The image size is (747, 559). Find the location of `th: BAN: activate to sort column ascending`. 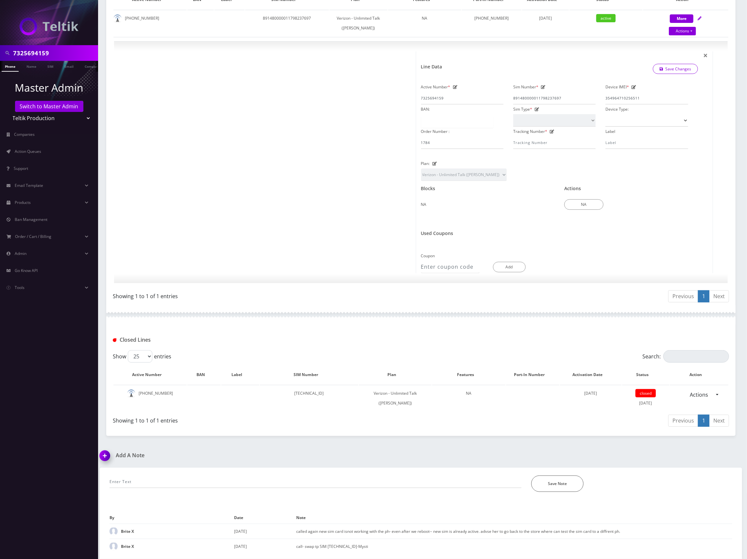

th: BAN: activate to sort column ascending is located at coordinates (204, 374).